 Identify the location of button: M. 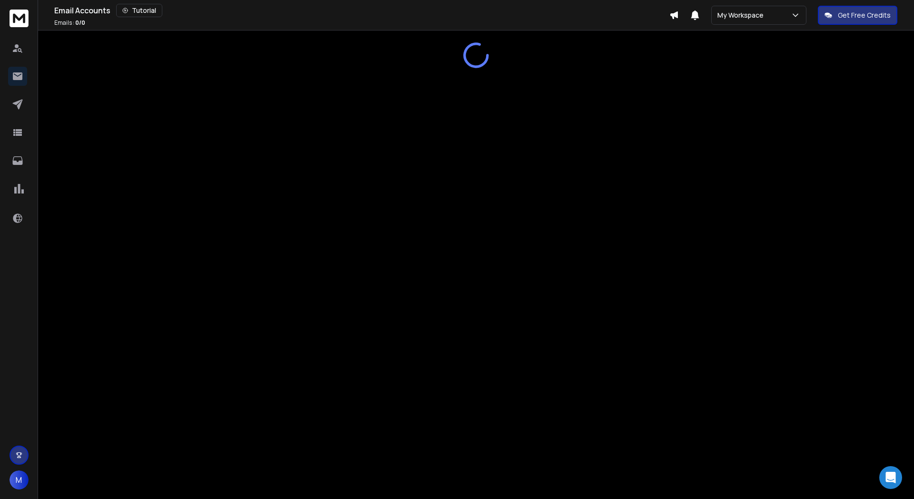
(19, 480).